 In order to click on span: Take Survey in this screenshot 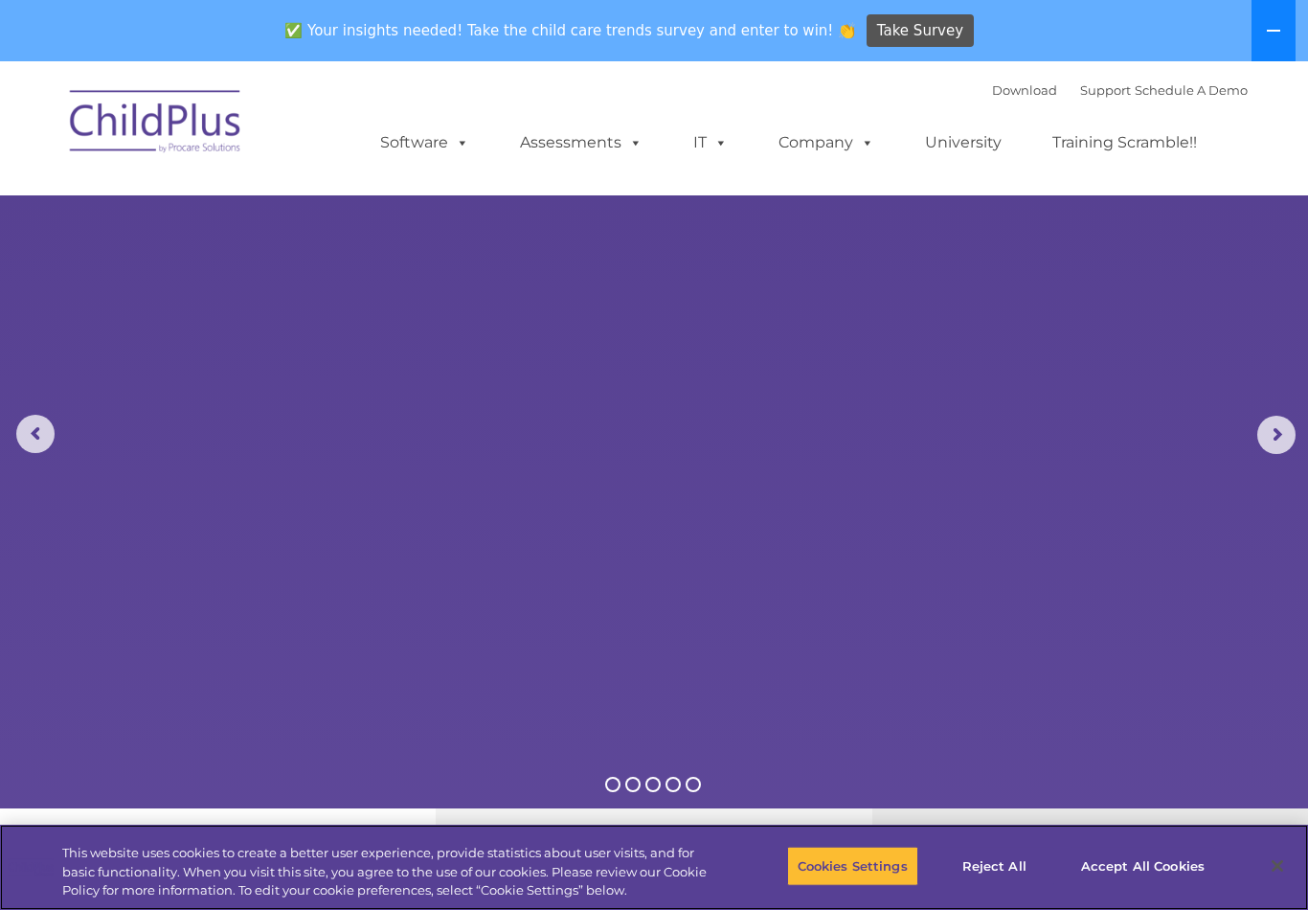, I will do `click(920, 31)`.